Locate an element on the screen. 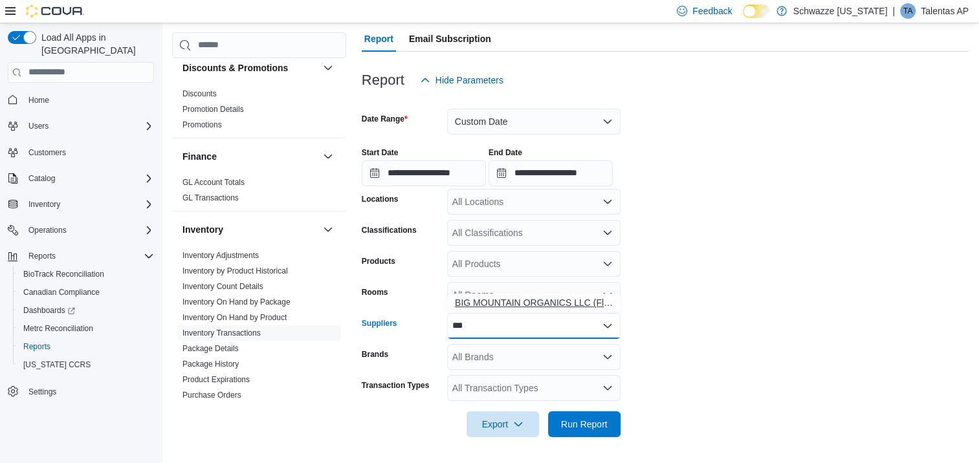 This screenshot has width=979, height=463. span: Metrc Reconciliation is located at coordinates (58, 329).